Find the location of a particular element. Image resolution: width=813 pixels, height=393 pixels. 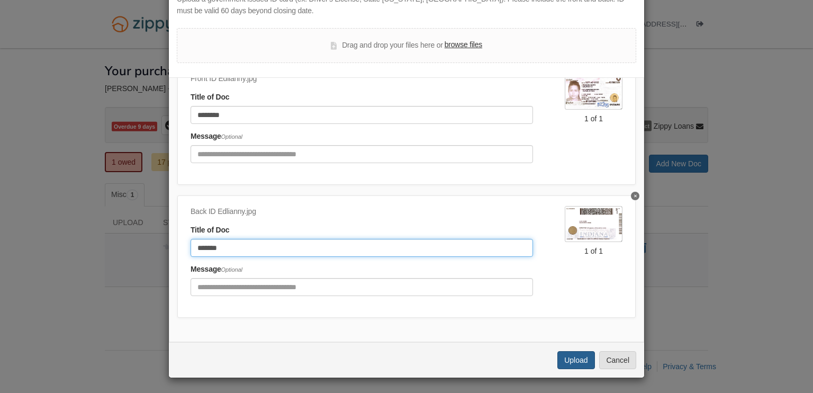

button: Delete Back ID is located at coordinates (635, 196).